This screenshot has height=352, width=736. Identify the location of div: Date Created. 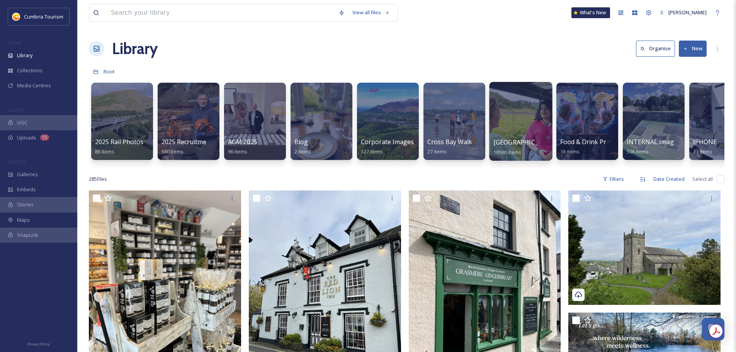
(669, 179).